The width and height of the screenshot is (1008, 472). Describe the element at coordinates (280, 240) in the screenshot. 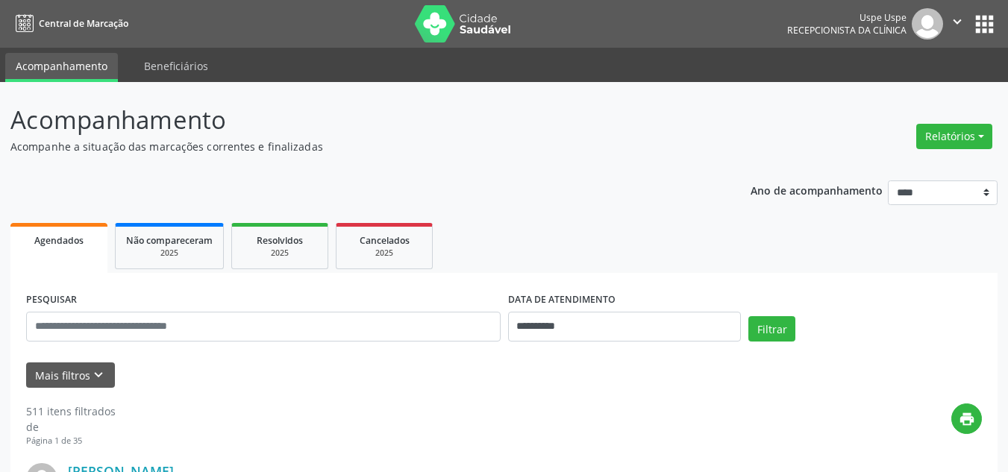

I see `span: Resolvidos` at that location.